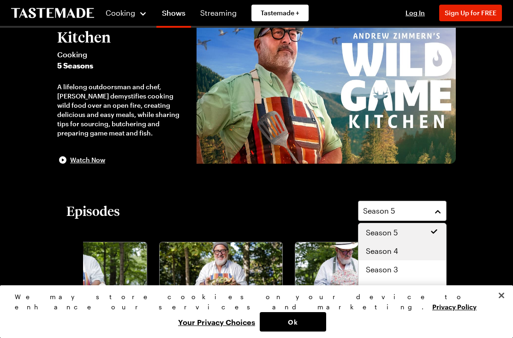 The width and height of the screenshot is (513, 338). Describe the element at coordinates (253, 311) in the screenshot. I see `div: Privacy` at that location.